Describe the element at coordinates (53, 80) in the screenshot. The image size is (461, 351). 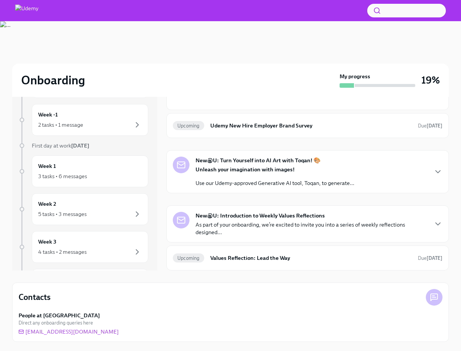
I see `h2: Onboarding` at that location.